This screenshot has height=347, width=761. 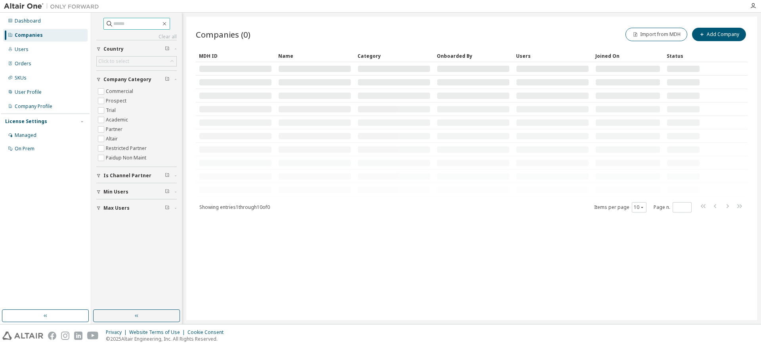 What do you see at coordinates (167, 339) in the screenshot?
I see `p: © 2025 Altair Engineering, Inc. All Rights Reserved.` at bounding box center [167, 339].